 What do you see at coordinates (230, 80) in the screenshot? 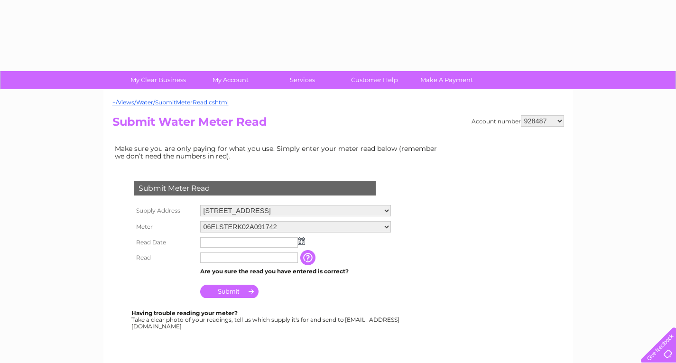
I see `a: My Account` at bounding box center [230, 80].